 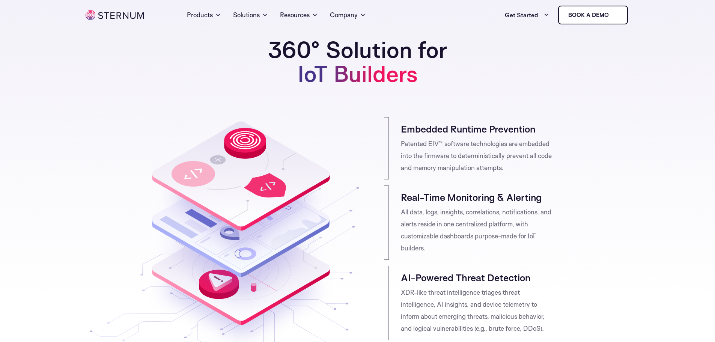 I want to click on p: Patented EIV™ software technologies are embedded into the firmware to deterministically prevent a..., so click(x=477, y=156).